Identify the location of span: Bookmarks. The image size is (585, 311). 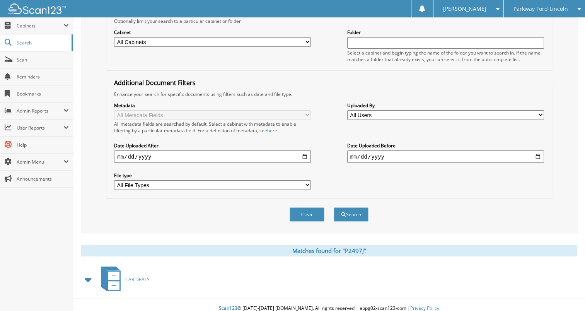
(42, 93).